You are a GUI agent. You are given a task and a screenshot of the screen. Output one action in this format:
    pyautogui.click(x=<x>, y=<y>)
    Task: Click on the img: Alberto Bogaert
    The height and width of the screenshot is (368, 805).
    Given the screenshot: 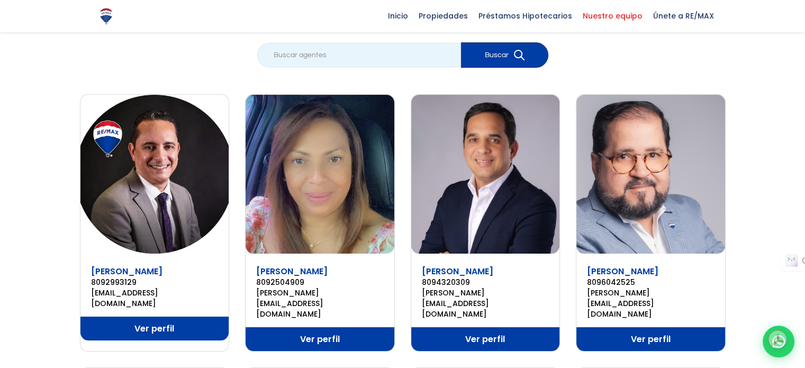 What is the action you would take?
    pyautogui.click(x=485, y=174)
    